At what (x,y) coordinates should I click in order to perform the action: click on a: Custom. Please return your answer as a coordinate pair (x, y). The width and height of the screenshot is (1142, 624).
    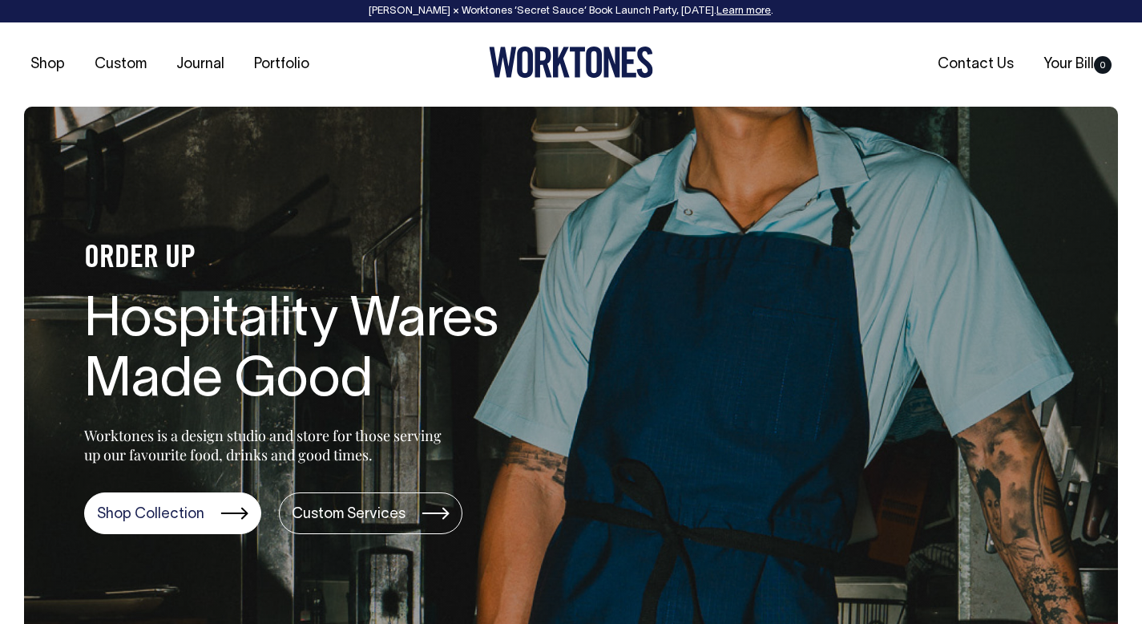
    Looking at the image, I should click on (120, 64).